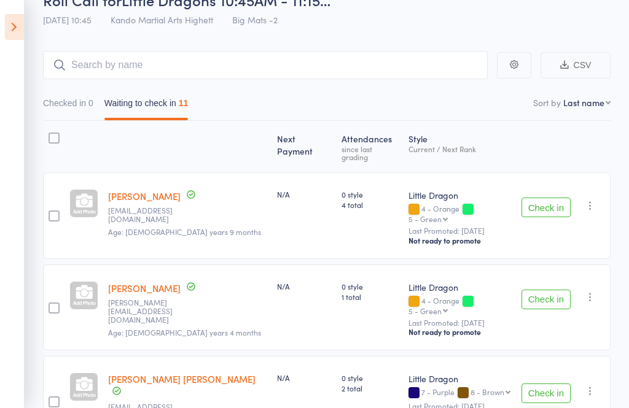 Image resolution: width=629 pixels, height=408 pixels. What do you see at coordinates (184, 103) in the screenshot?
I see `div: 11` at bounding box center [184, 103].